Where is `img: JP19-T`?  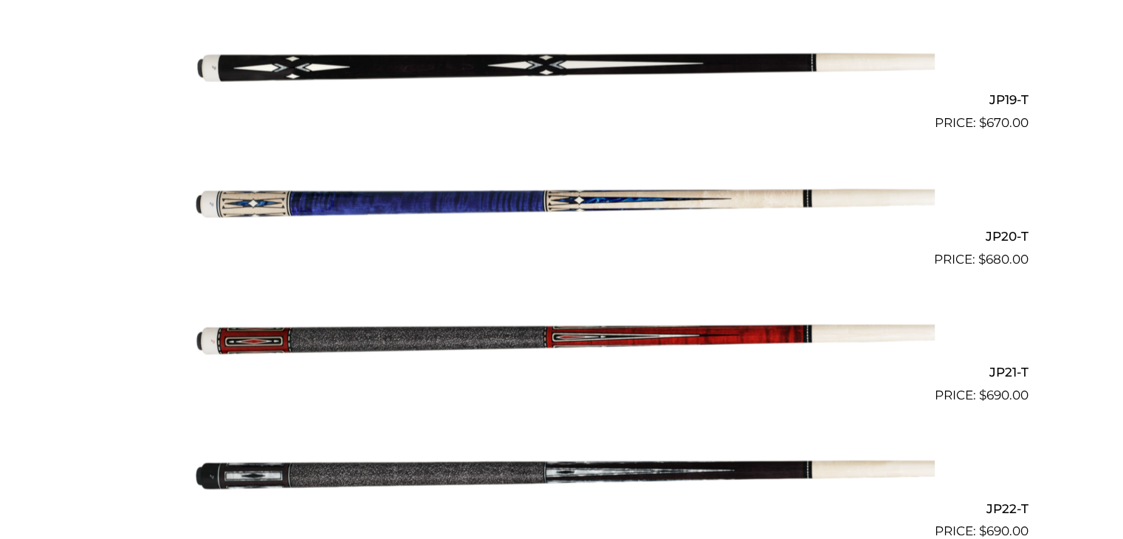 img: JP19-T is located at coordinates (562, 65).